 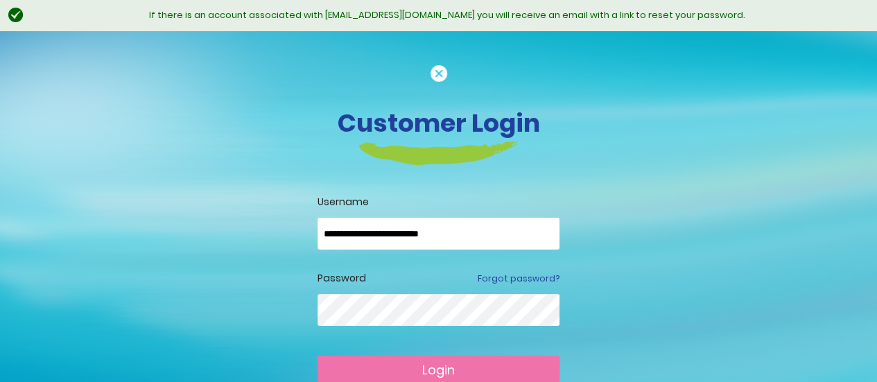 What do you see at coordinates (438, 370) in the screenshot?
I see `span: Login` at bounding box center [438, 370].